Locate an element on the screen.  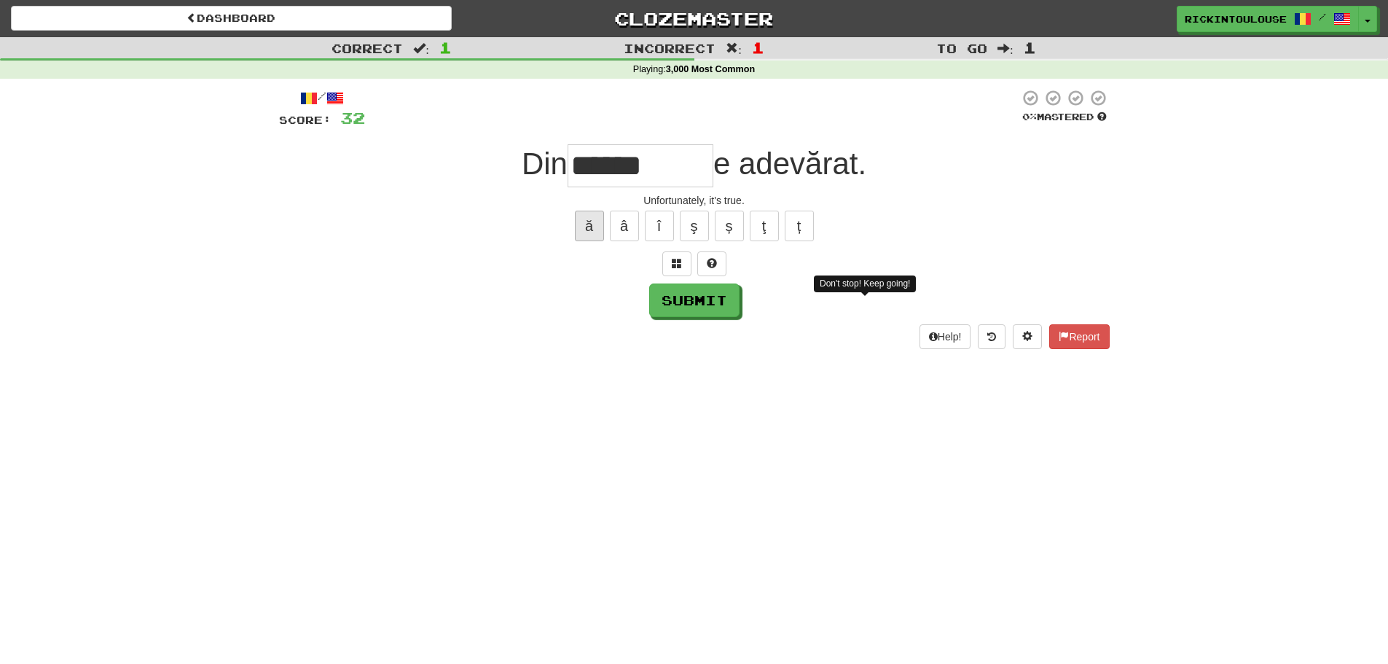
button: î is located at coordinates (659, 226).